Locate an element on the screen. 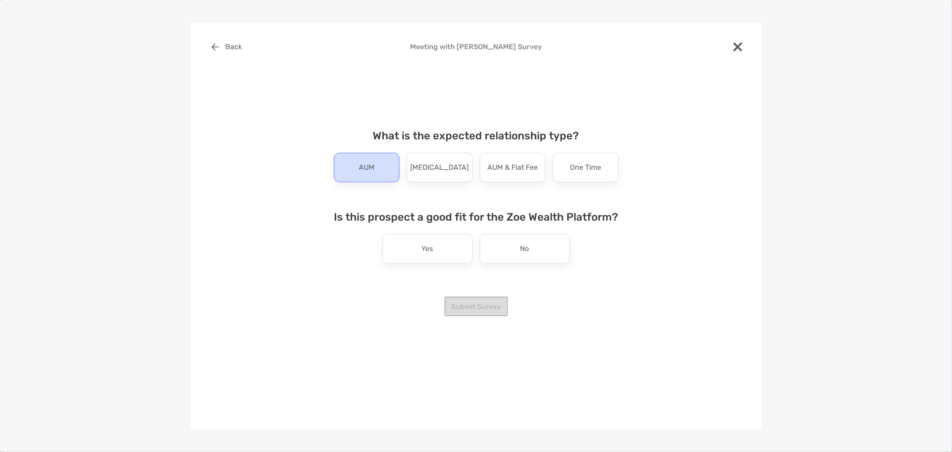 Image resolution: width=952 pixels, height=452 pixels. p: No is located at coordinates (525, 249).